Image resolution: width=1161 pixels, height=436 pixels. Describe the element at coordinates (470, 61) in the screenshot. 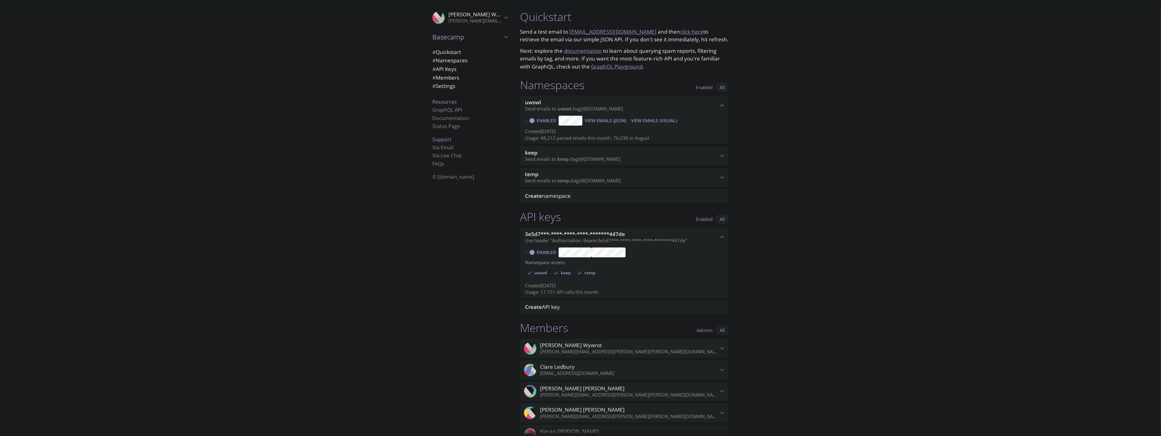

I see `div: Namespaces` at that location.